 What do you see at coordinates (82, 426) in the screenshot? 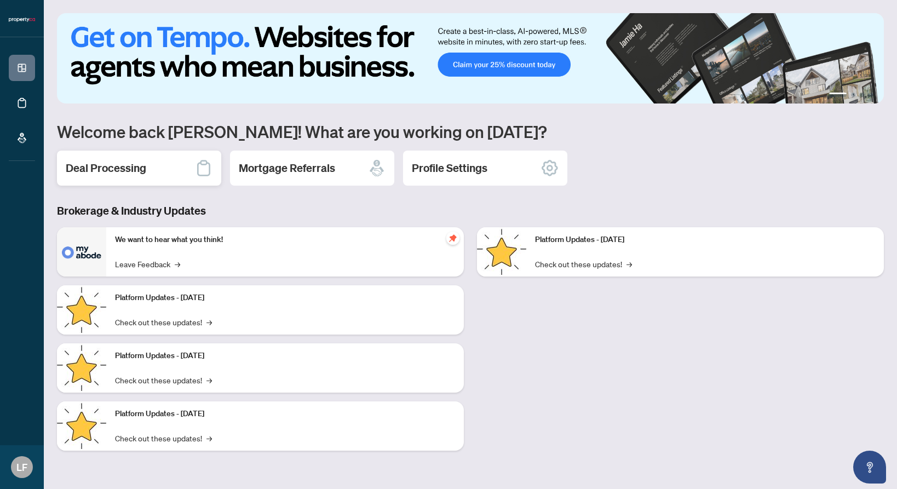
I see `img: Platform Updates - July 8, 2025` at bounding box center [82, 426].